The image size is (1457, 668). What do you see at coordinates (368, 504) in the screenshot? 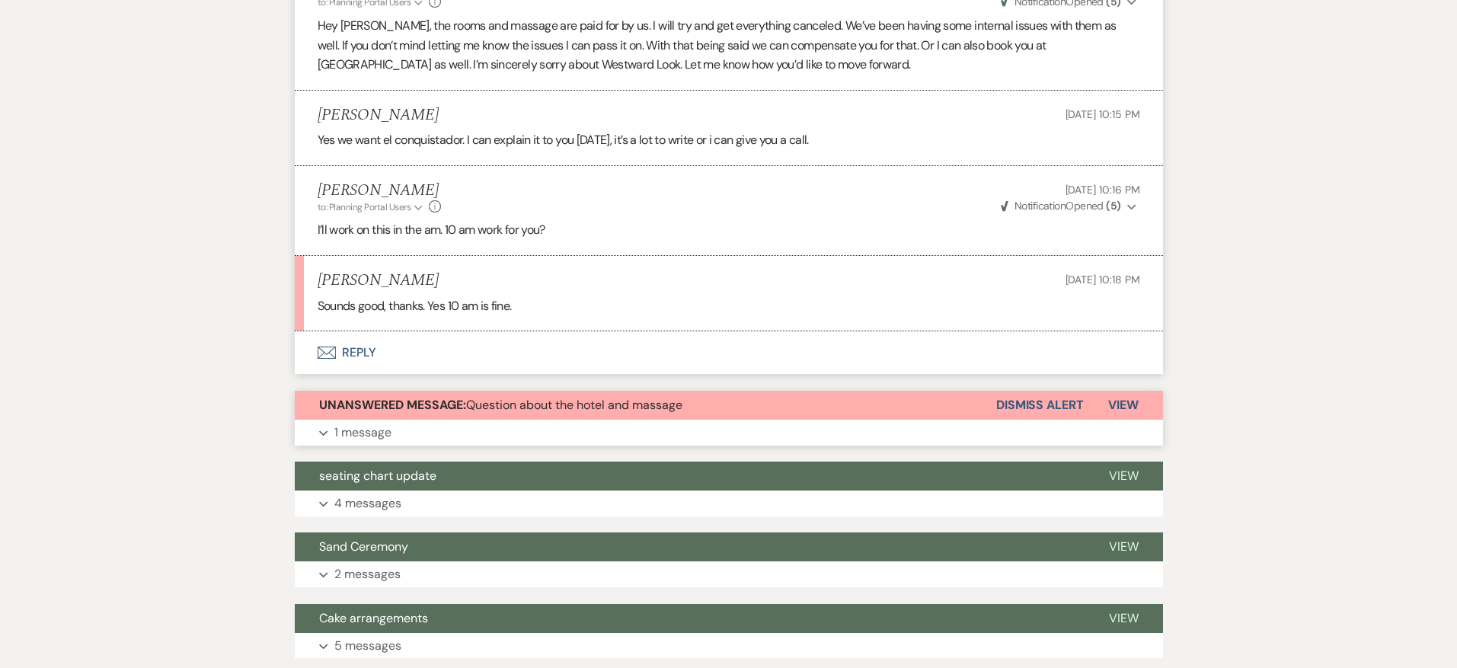
I see `p: 4 messages` at bounding box center [368, 504].